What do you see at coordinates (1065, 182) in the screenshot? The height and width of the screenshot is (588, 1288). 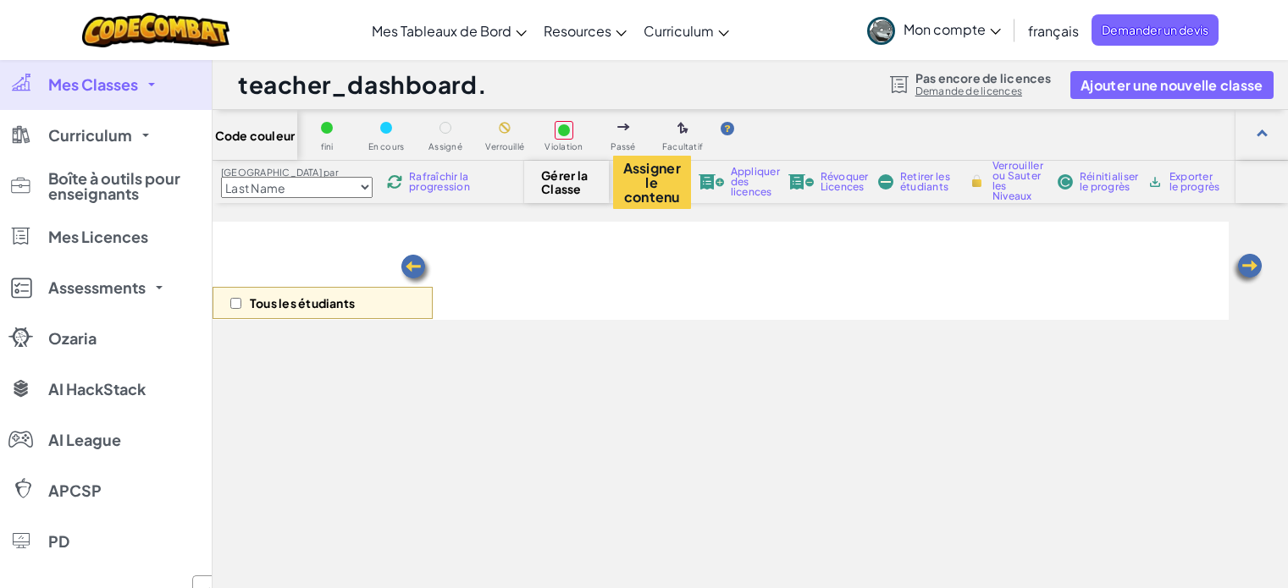 I see `img: IconReset.svg` at bounding box center [1065, 182].